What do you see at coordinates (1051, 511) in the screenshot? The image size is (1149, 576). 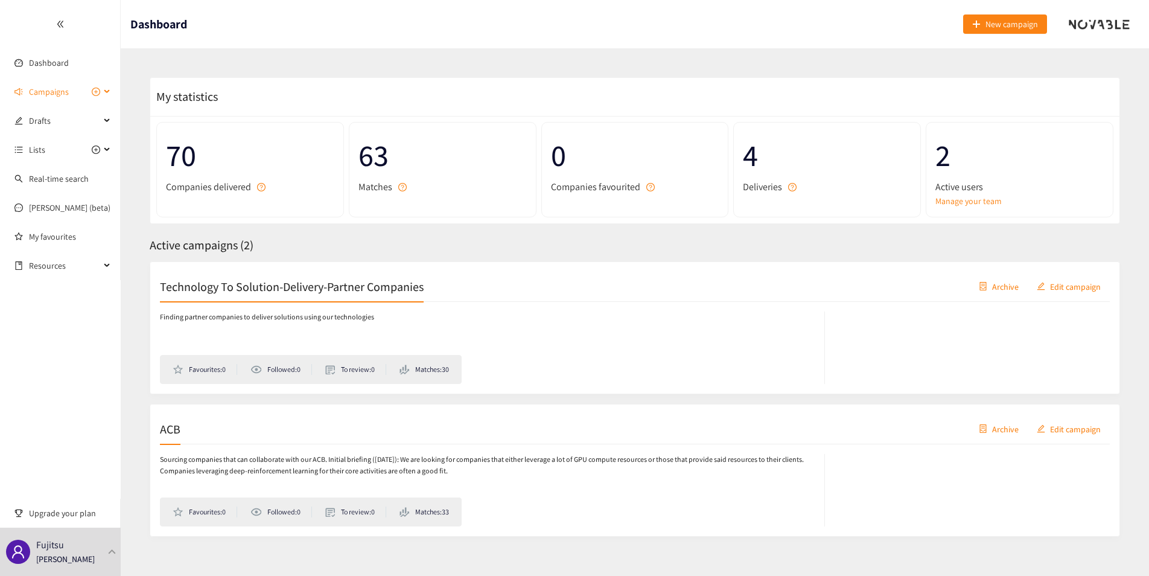 I see `div: Chat Widget` at bounding box center [1051, 511].